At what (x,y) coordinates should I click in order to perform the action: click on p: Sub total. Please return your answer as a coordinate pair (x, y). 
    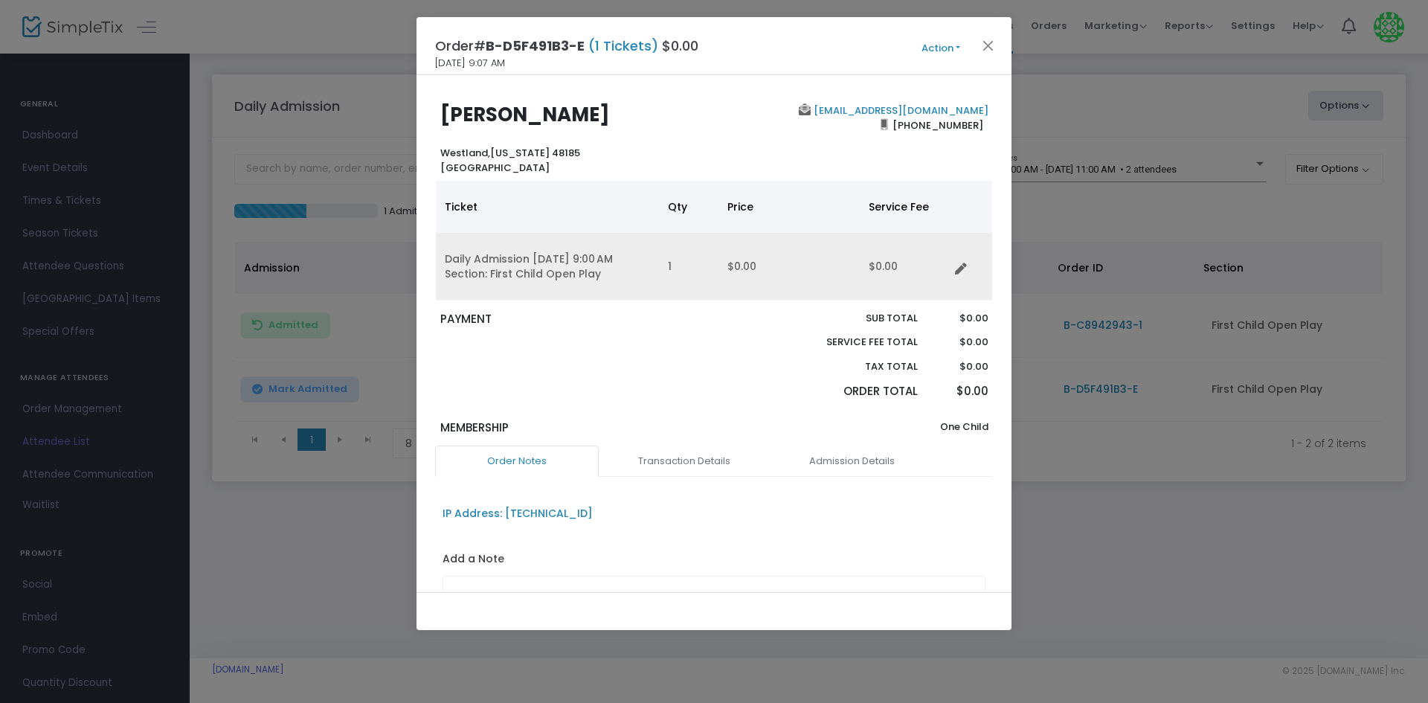
    Looking at the image, I should click on (855, 318).